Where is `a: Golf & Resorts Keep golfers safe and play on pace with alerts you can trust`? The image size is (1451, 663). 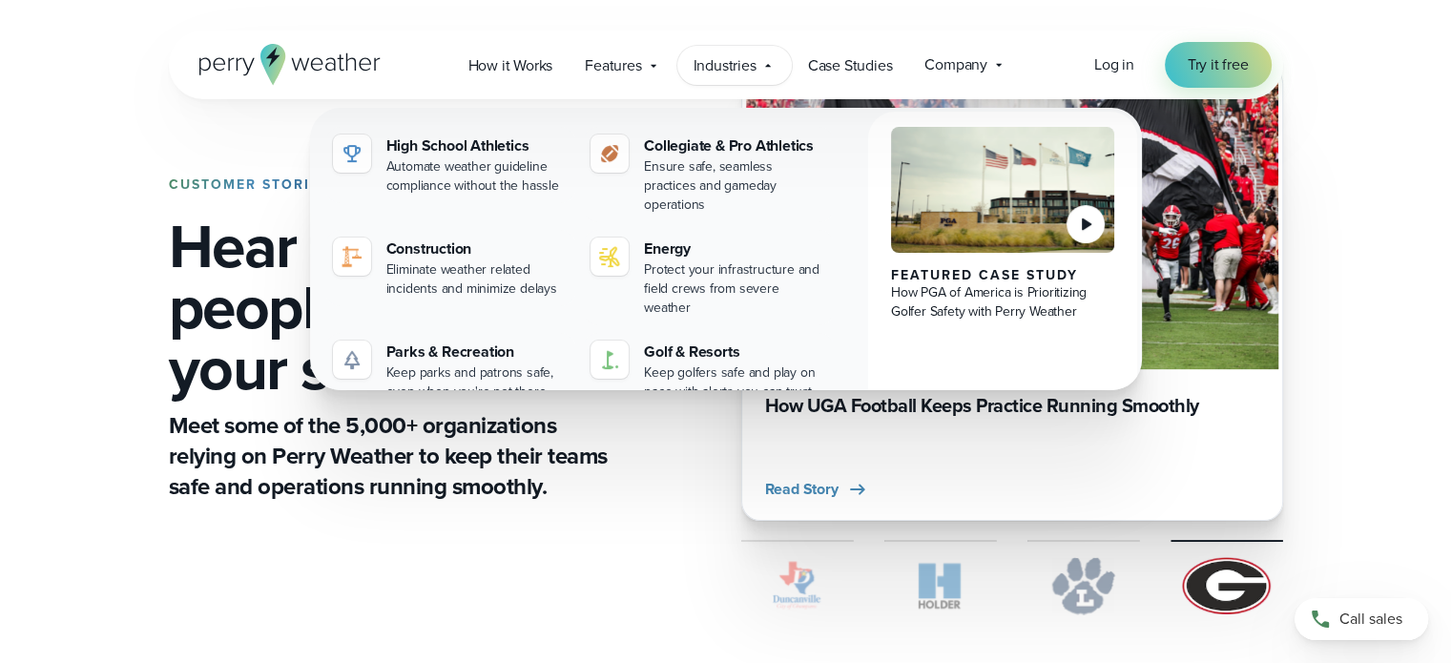 a: Golf & Resorts Keep golfers safe and play on pace with alerts you can trust is located at coordinates (708, 371).